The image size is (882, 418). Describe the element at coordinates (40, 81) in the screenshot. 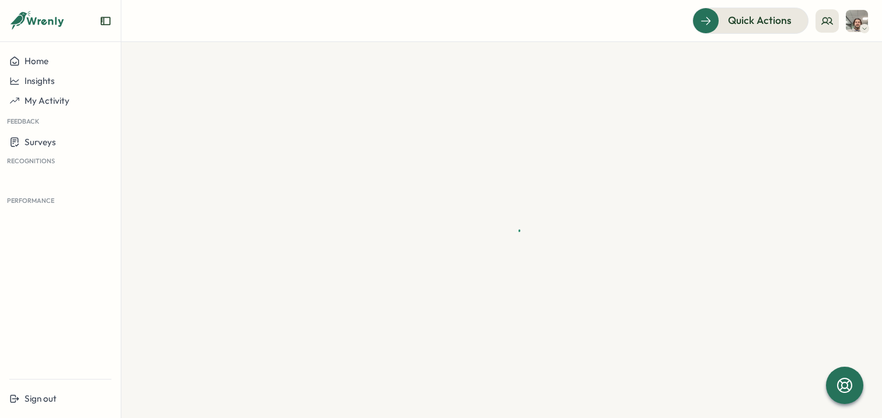

I see `span: Insights` at that location.